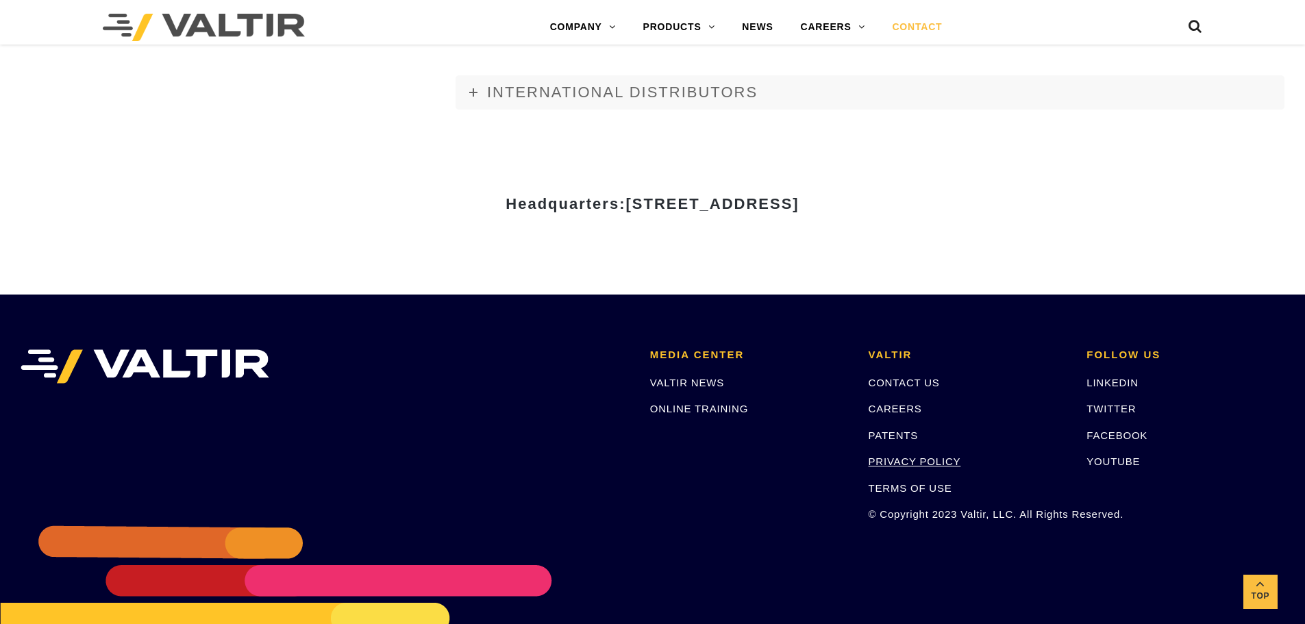 This screenshot has height=624, width=1305. What do you see at coordinates (1111, 408) in the screenshot?
I see `a: TWITTER` at bounding box center [1111, 408].